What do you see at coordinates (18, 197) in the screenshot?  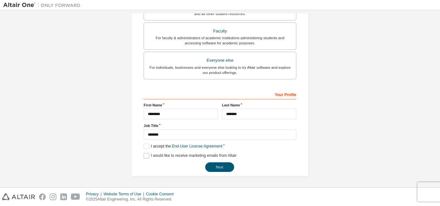 I see `img: altair_logo.svg` at bounding box center [18, 197].